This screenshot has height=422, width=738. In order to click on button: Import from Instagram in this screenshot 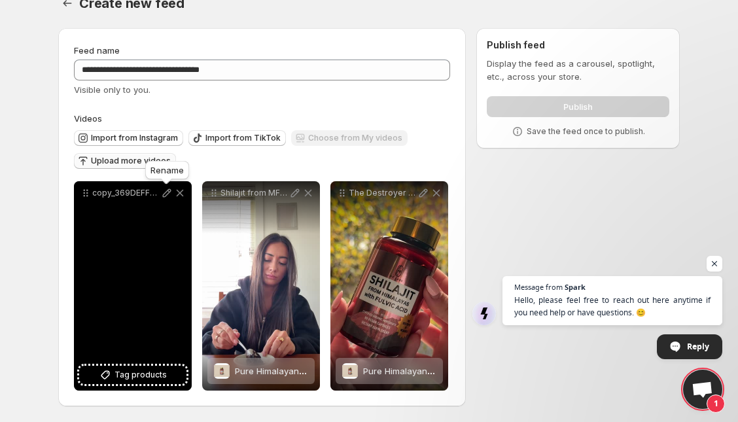, I will do `click(128, 138)`.